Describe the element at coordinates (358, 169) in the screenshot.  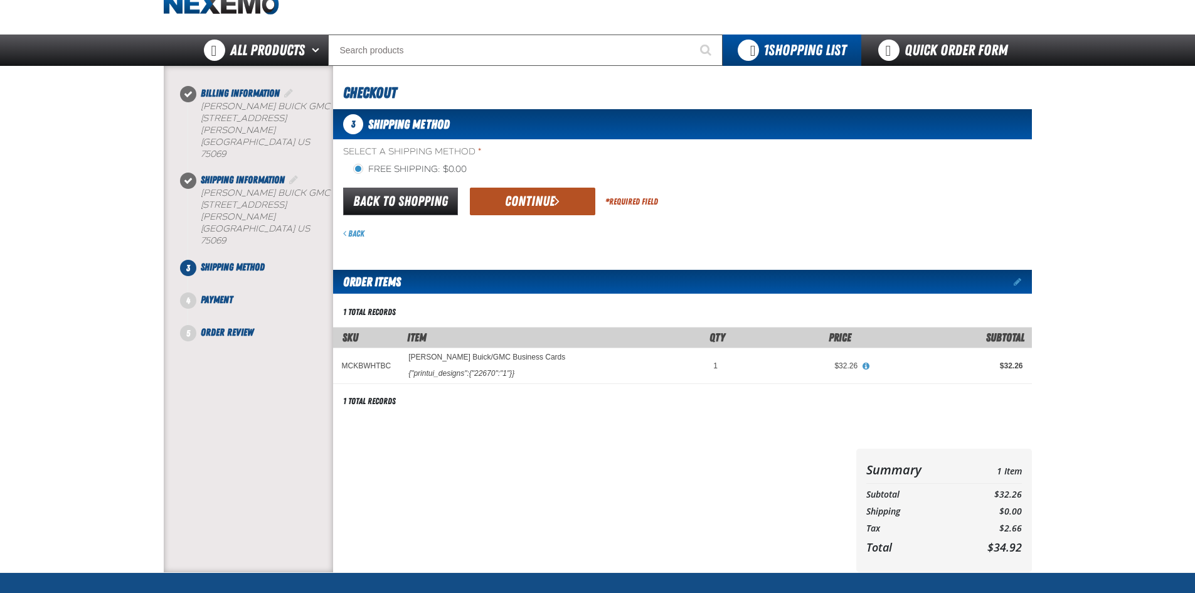
I see `input: Free Shipping: $0.00` at that location.